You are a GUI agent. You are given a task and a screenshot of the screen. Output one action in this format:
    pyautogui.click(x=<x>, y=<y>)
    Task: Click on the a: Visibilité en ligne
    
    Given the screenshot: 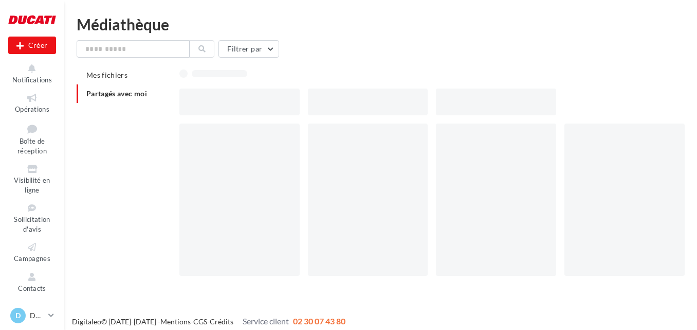 What is the action you would take?
    pyautogui.click(x=32, y=178)
    